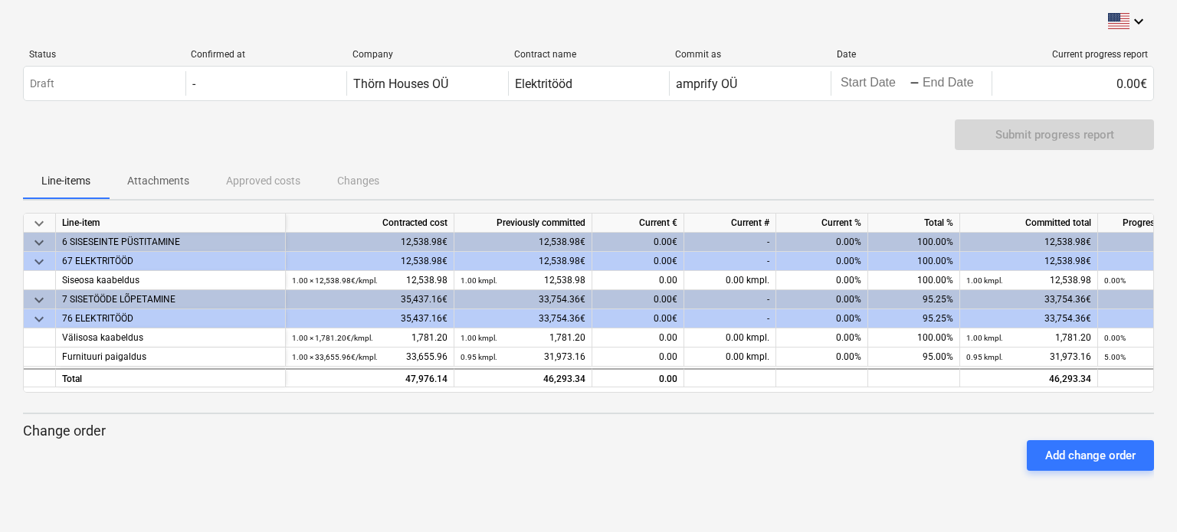 This screenshot has width=1177, height=532. Describe the element at coordinates (170, 300) in the screenshot. I see `div: 7 SISETÖÖDE LÕPETAMINE` at that location.